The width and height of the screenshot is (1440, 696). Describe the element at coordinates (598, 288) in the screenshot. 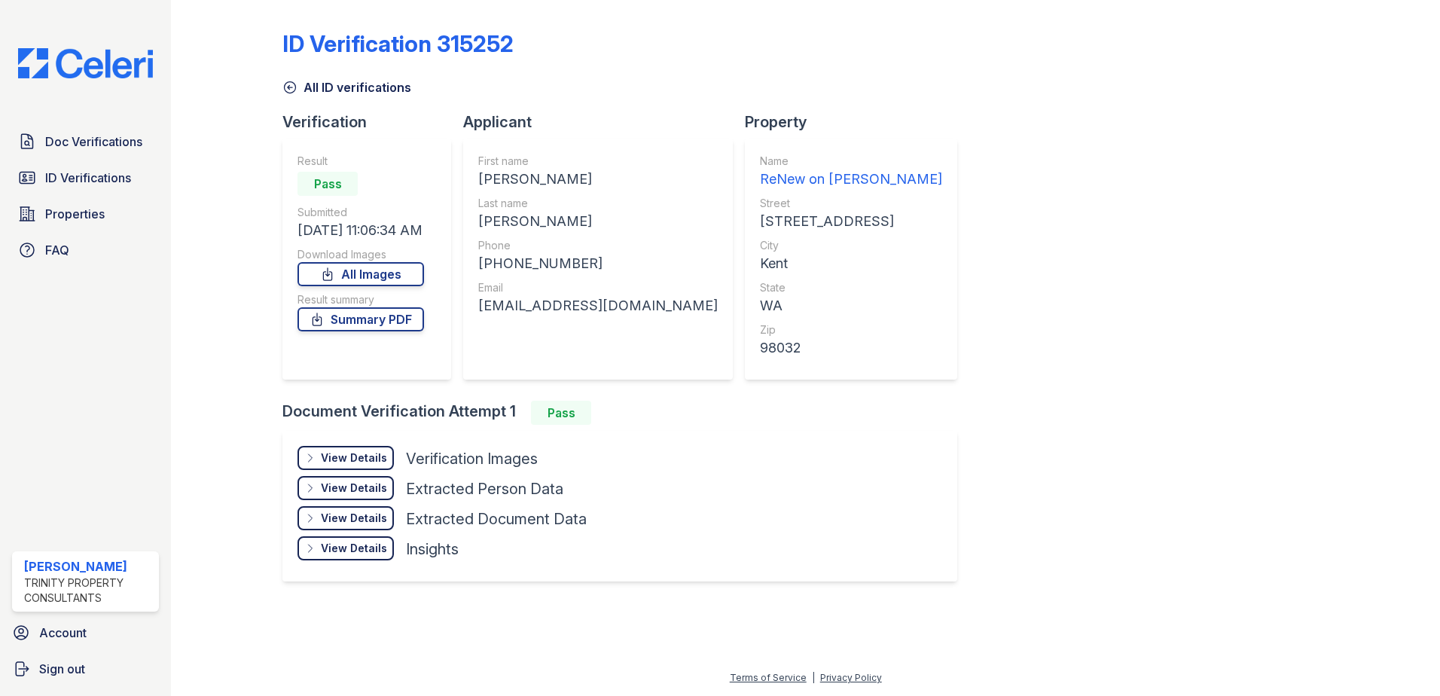

I see `div: Email` at that location.